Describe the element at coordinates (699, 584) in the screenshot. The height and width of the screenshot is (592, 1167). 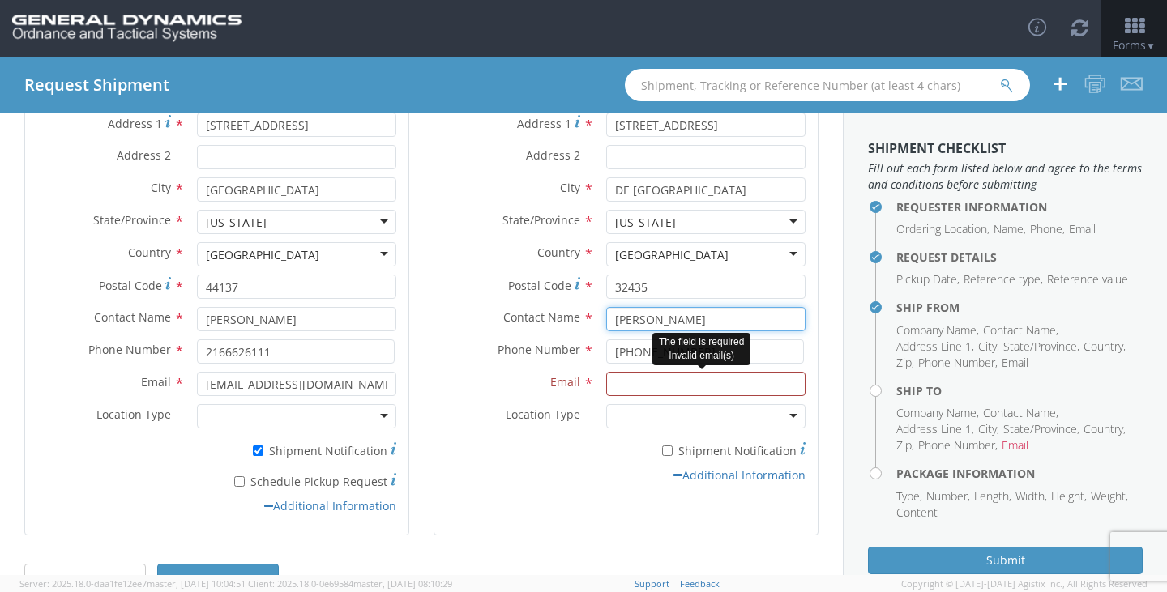
I see `a: Feedback` at that location.